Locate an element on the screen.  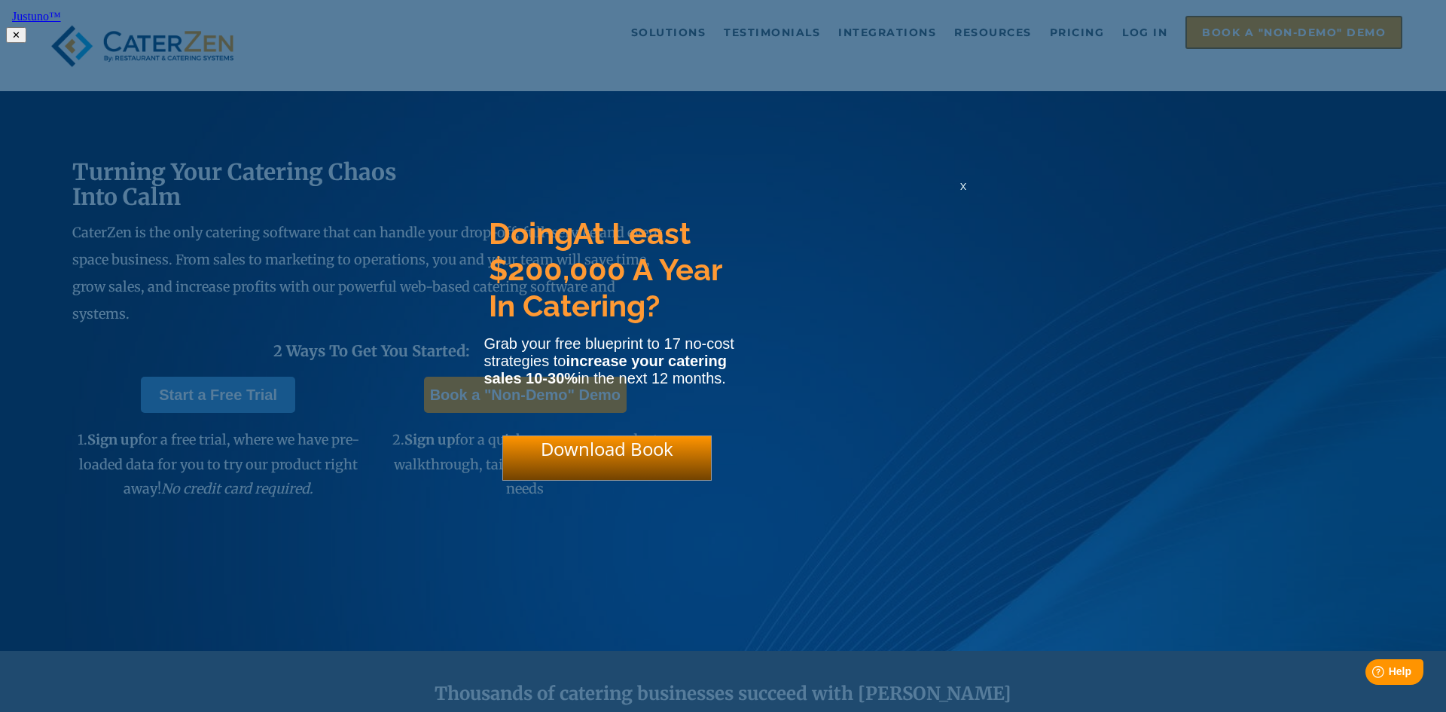
strong: increase your catering sales 10-30% is located at coordinates (605, 369).